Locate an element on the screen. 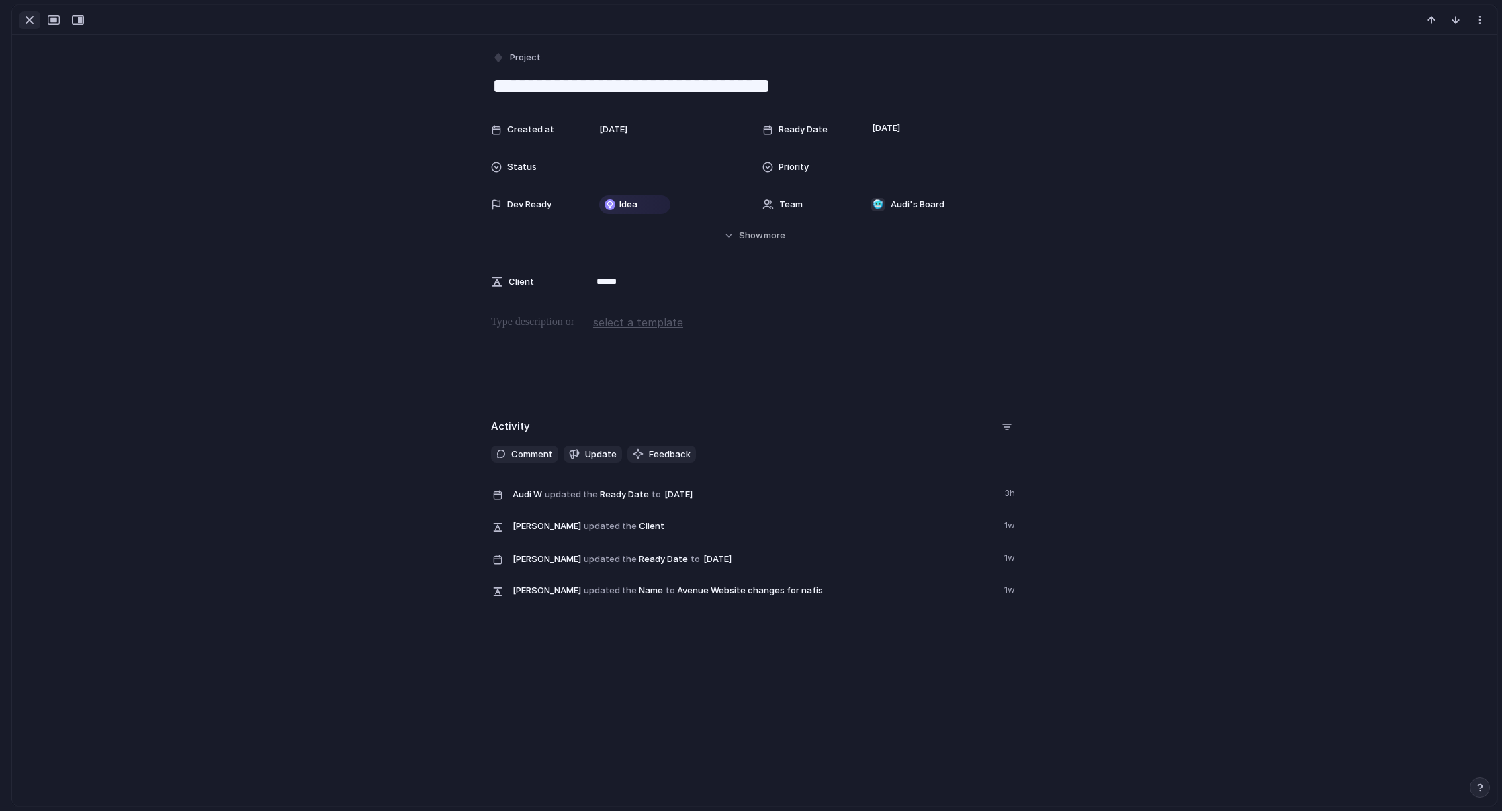 This screenshot has height=811, width=1502. button: select a template is located at coordinates (638, 322).